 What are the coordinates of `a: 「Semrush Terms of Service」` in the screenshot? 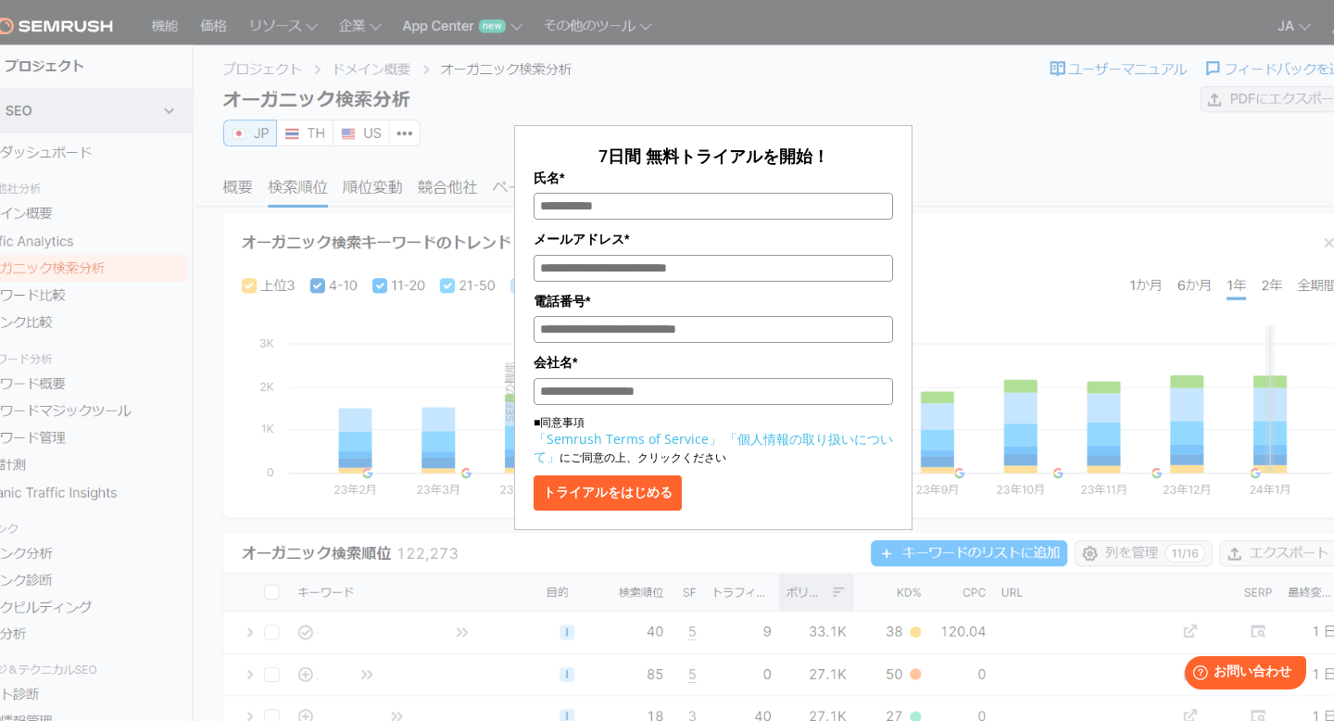 It's located at (627, 438).